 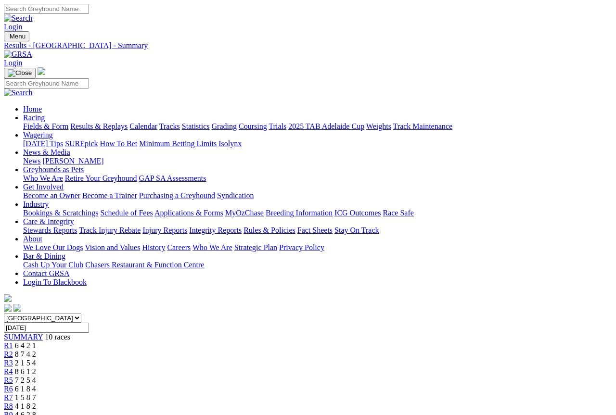 I want to click on a: Stewards Reports, so click(x=50, y=230).